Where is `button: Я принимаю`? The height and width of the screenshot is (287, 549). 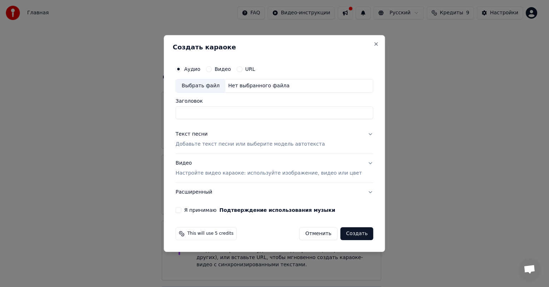
button: Я принимаю is located at coordinates (277, 210).